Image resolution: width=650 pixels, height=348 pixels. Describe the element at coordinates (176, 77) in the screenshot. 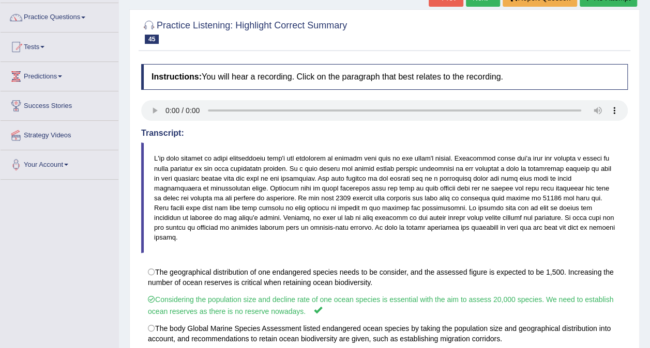

I see `b: Instructions:` at that location.